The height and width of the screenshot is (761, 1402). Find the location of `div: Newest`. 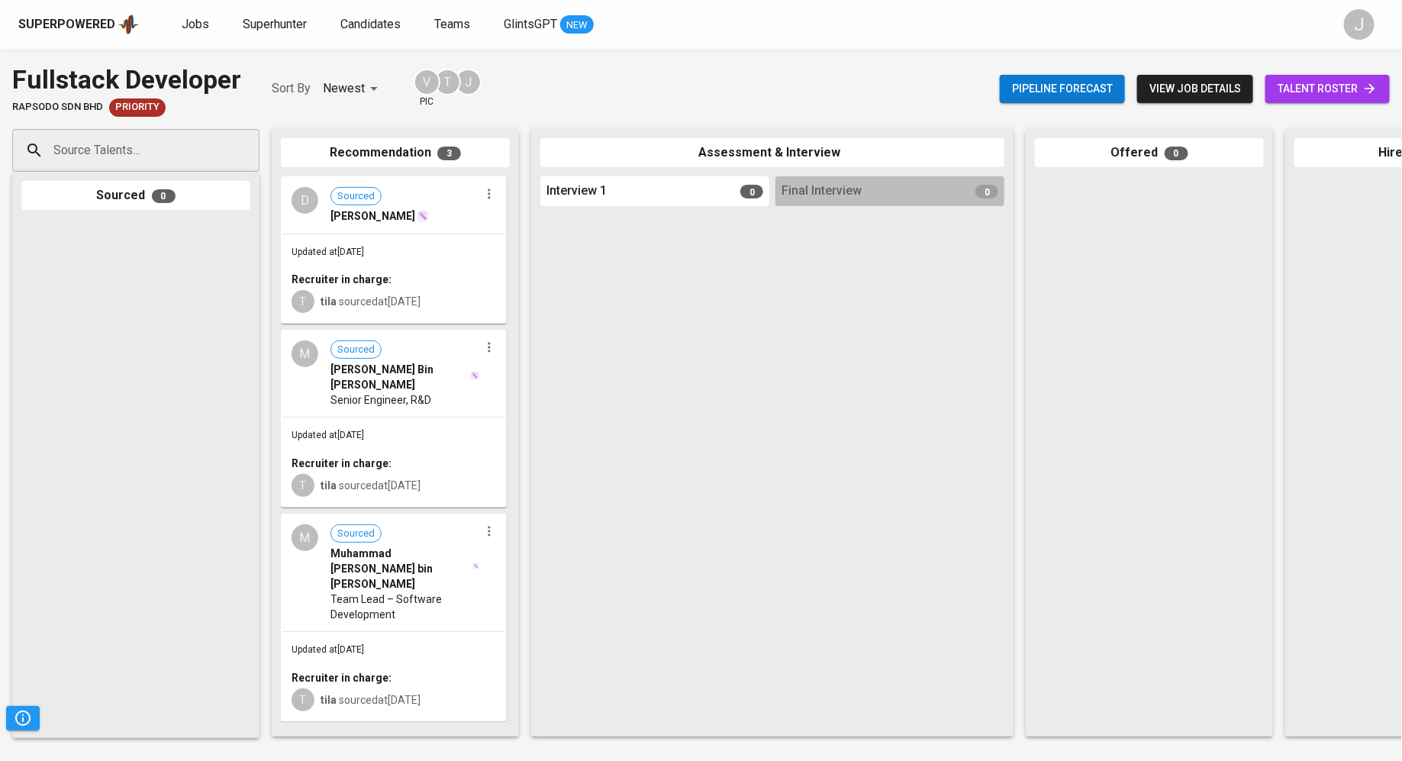

div: Newest is located at coordinates (353, 89).